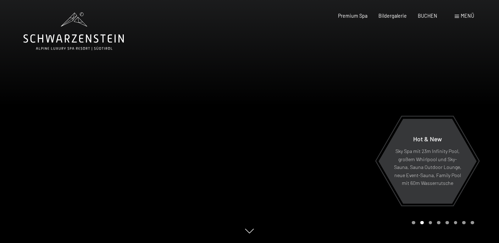 This screenshot has width=499, height=243. Describe the element at coordinates (422, 223) in the screenshot. I see `div: Carousel Page 2 (Current Slide)` at that location.